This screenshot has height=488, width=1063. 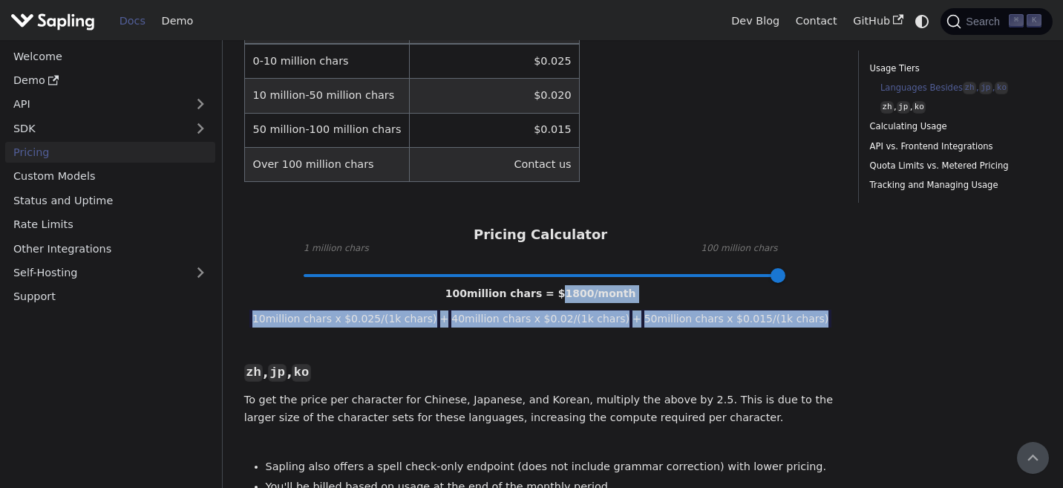 What do you see at coordinates (878, 21) in the screenshot?
I see `a: GitHub` at bounding box center [878, 21].